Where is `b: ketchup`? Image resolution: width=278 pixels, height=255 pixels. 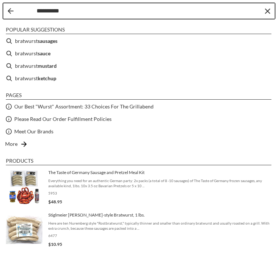 b: ketchup is located at coordinates (47, 78).